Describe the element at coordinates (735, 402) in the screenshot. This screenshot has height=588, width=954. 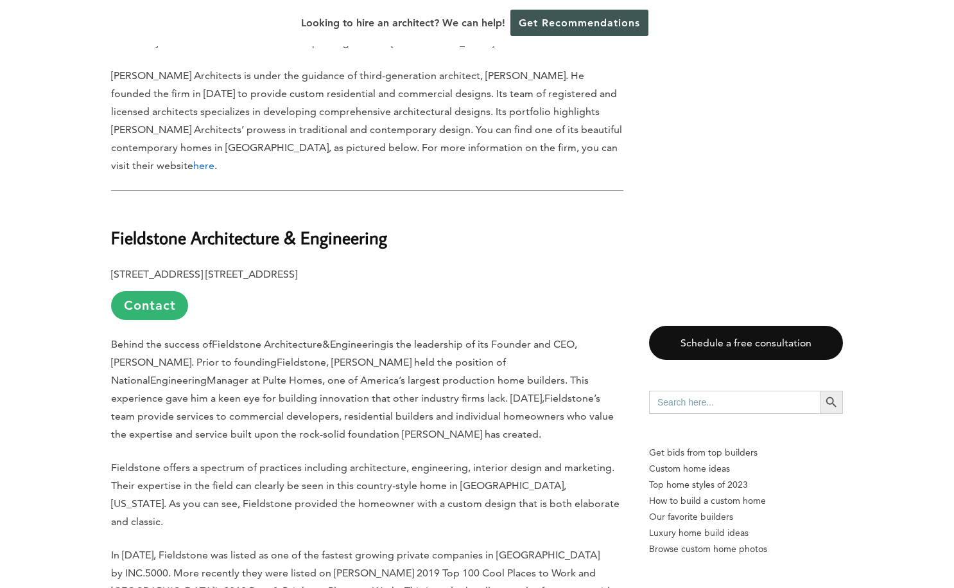
I see `input: Search here...` at that location.